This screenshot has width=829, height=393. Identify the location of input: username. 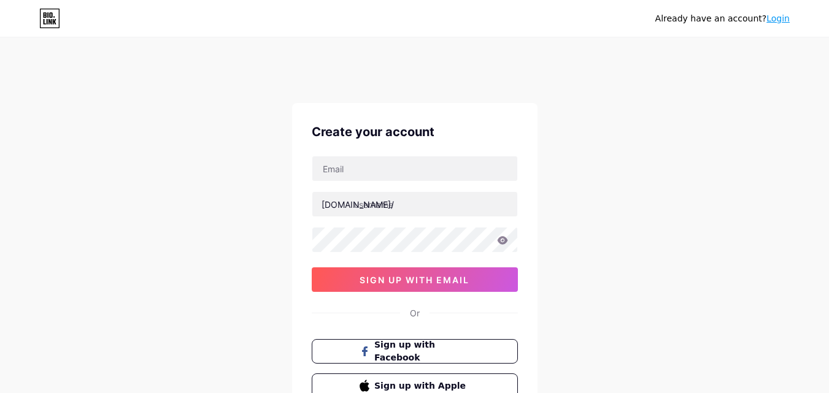
(415, 204).